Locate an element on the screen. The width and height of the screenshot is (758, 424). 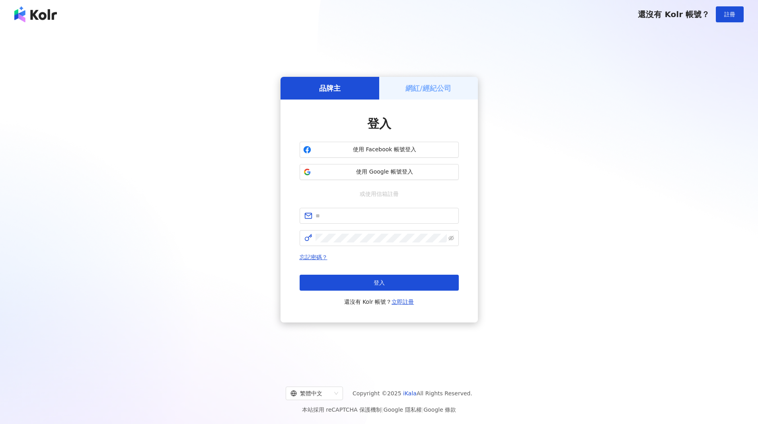
a: iKala is located at coordinates (410, 393).